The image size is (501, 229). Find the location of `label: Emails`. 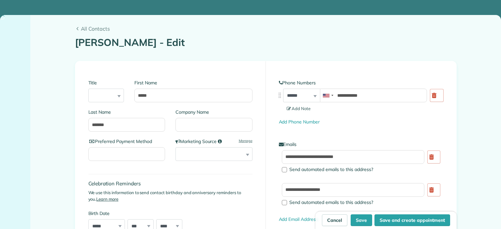

label: Emails is located at coordinates (361, 144).